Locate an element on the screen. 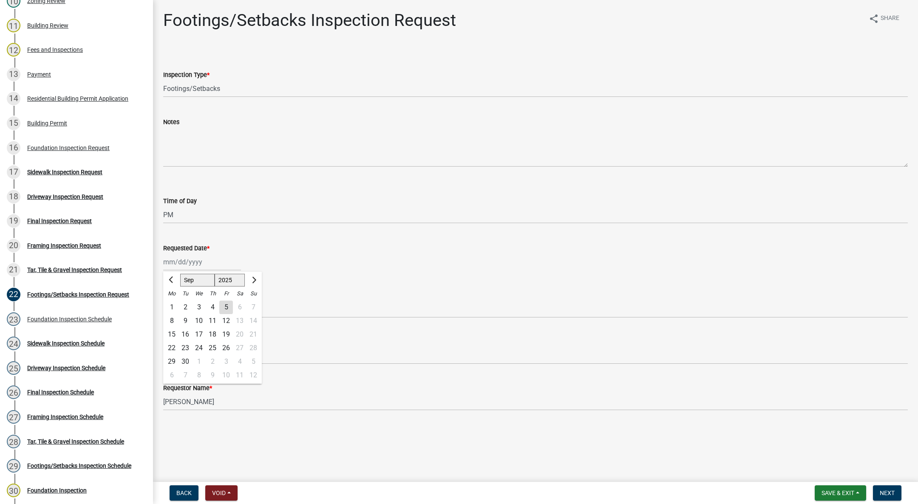  label: Requestor Name is located at coordinates (188, 389).